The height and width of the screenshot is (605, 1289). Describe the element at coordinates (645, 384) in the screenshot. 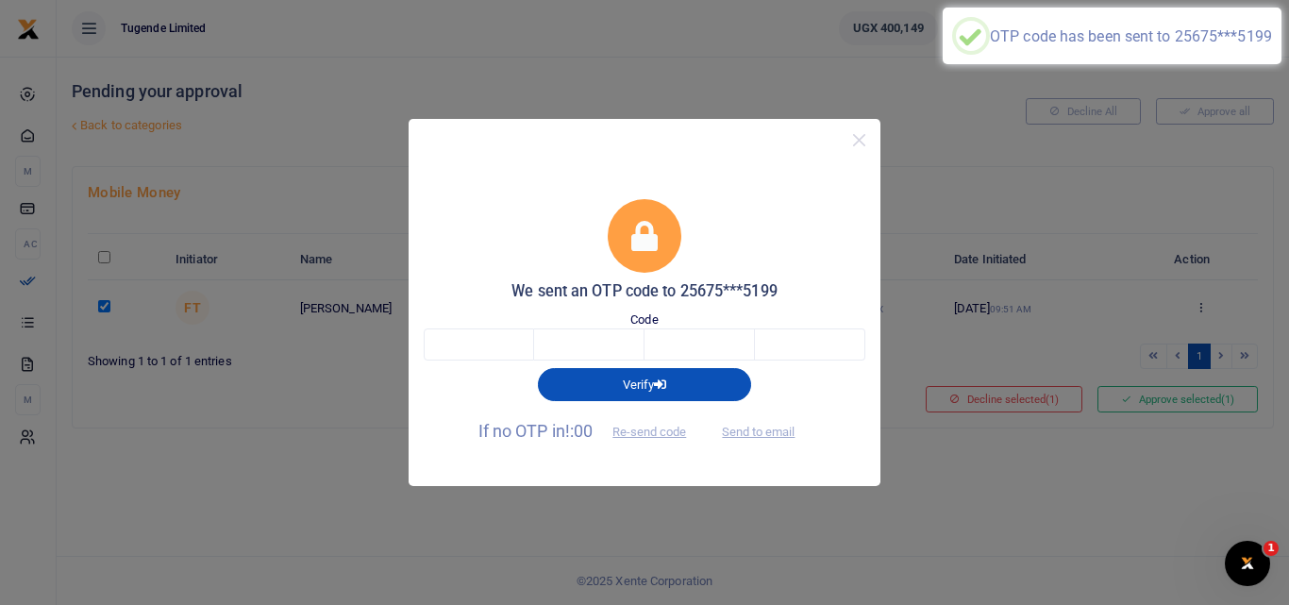

I see `button: Verify` at that location.